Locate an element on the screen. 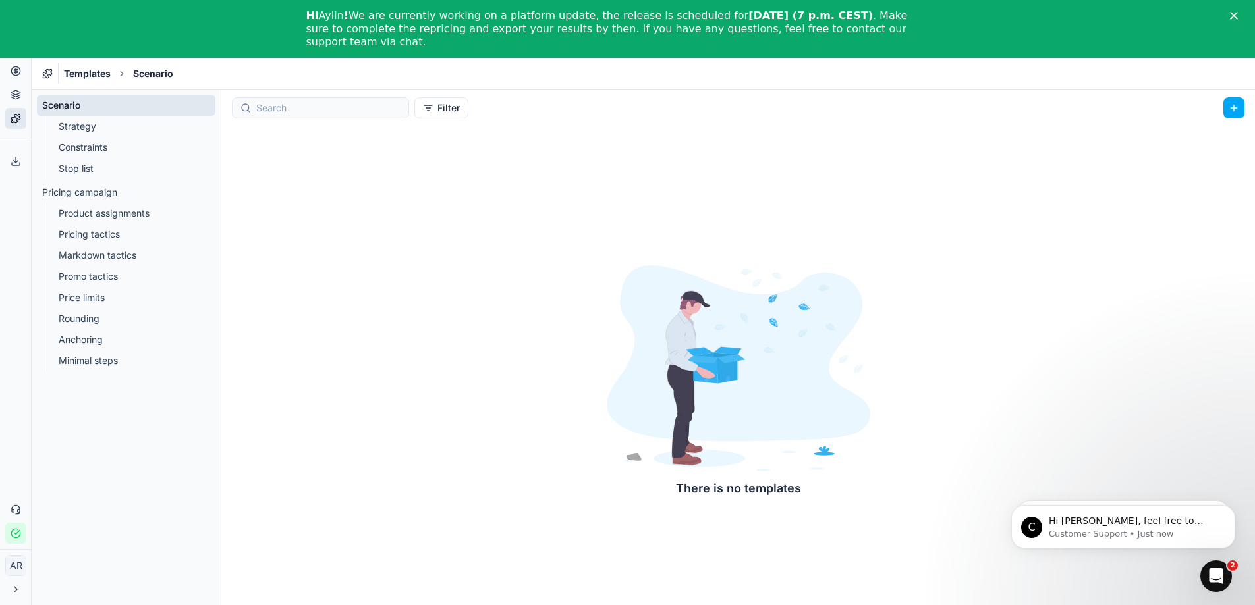  a: Scenario is located at coordinates (126, 105).